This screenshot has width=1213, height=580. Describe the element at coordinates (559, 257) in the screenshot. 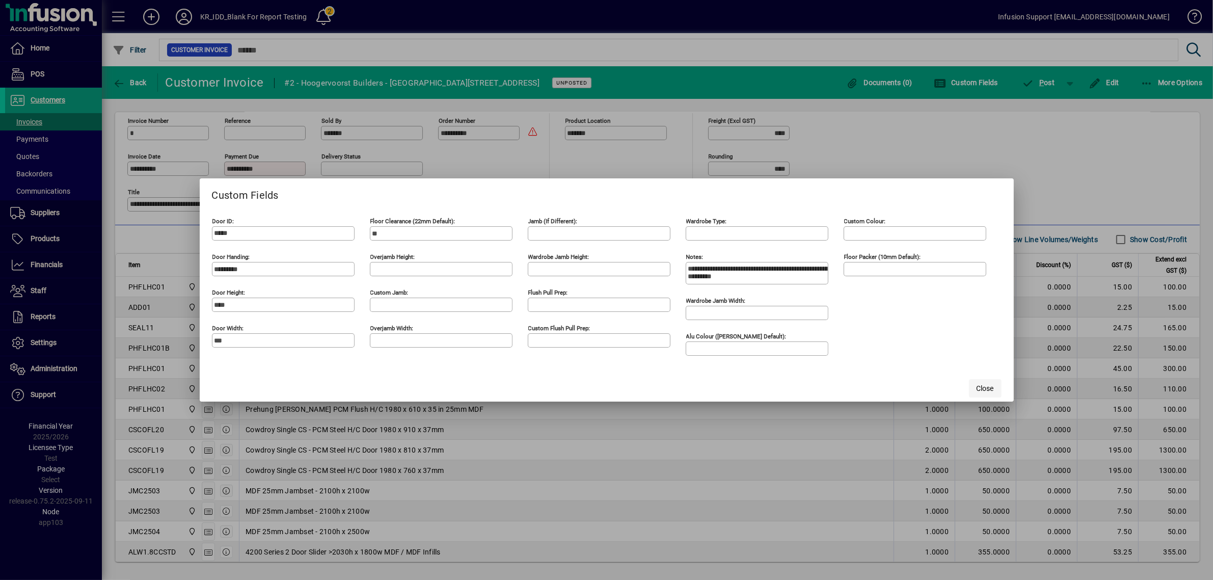

I see `mat-label: Wardrobe Jamb Height:` at that location.